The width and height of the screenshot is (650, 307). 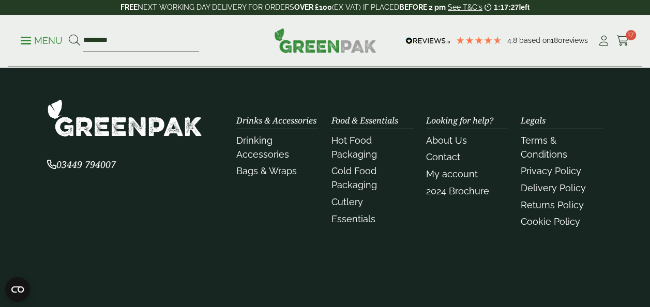 What do you see at coordinates (623, 41) in the screenshot?
I see `i: Cart` at bounding box center [623, 41].